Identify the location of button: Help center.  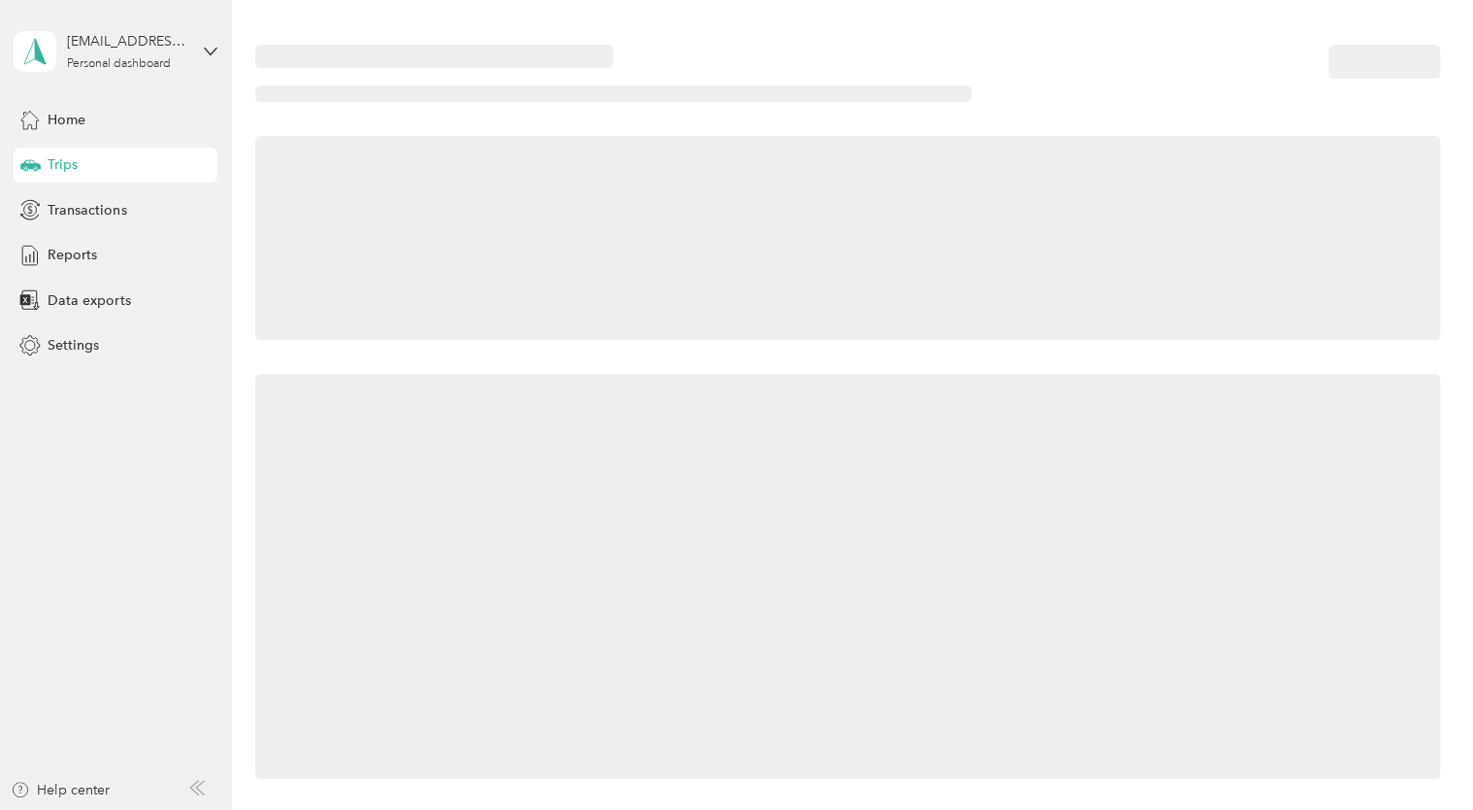
(60, 789).